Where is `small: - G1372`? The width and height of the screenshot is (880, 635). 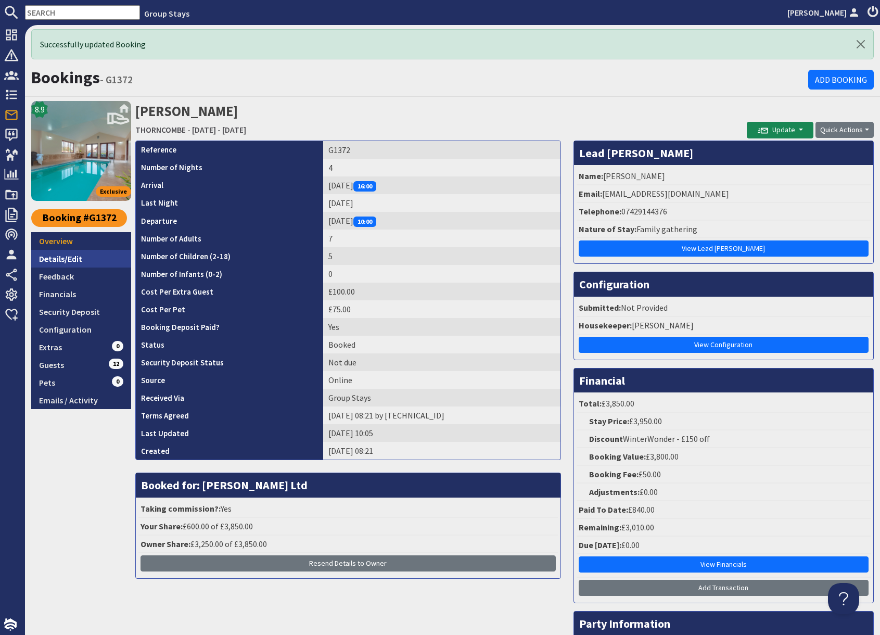
small: - G1372 is located at coordinates (116, 80).